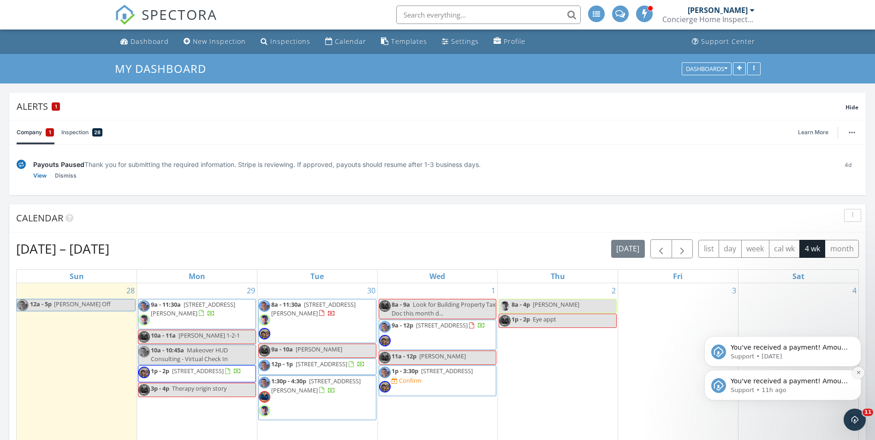 The image size is (875, 440). What do you see at coordinates (677, 276) in the screenshot?
I see `a: Friday` at bounding box center [677, 276].